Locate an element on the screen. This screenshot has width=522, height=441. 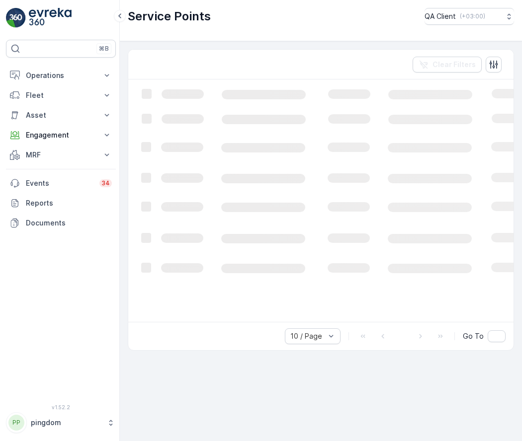
button: Engagement is located at coordinates (61, 135).